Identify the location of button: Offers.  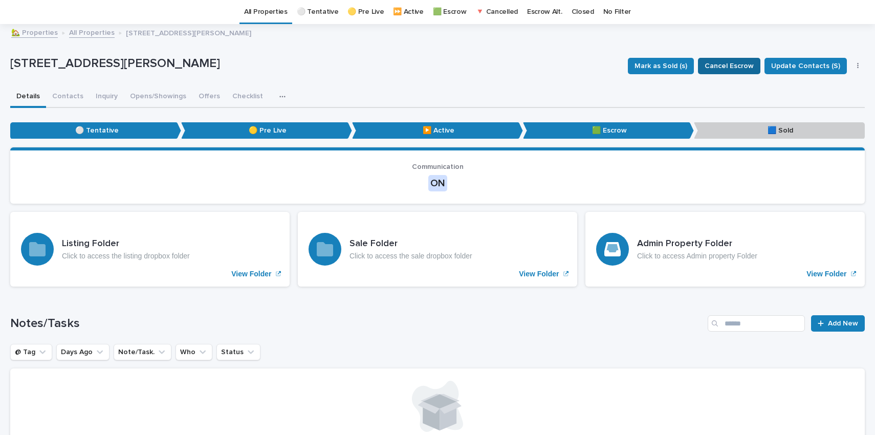
(209, 97).